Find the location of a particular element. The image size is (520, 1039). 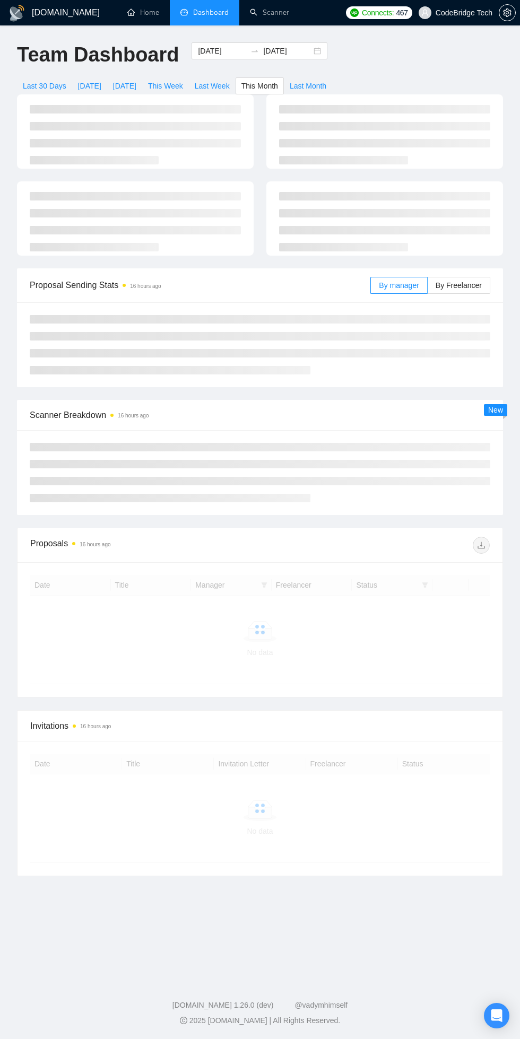

img: logo is located at coordinates (17, 13).